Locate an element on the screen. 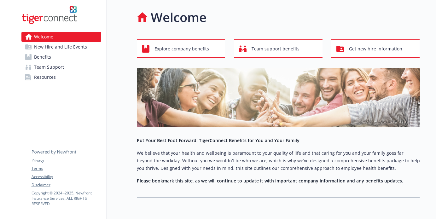 Image resolution: width=436 pixels, height=219 pixels. span: Team Support is located at coordinates (49, 67).